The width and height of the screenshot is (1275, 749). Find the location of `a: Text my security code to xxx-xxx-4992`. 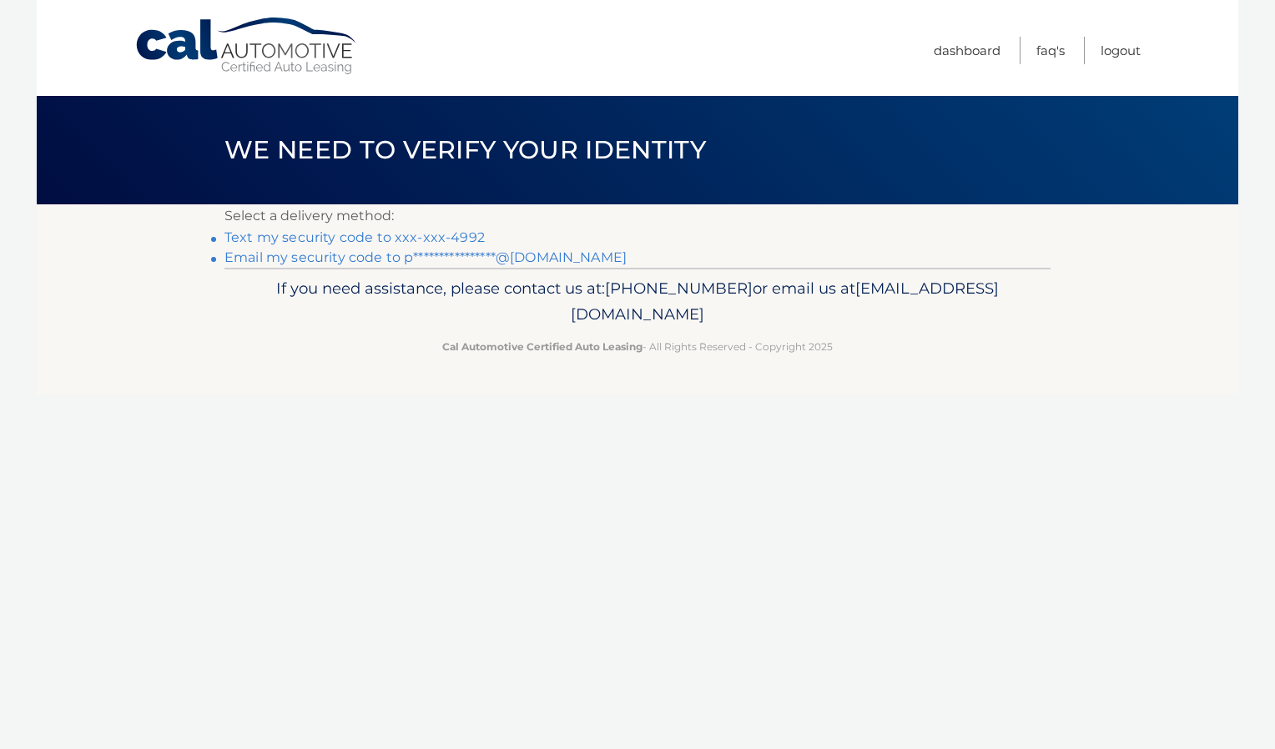

a: Text my security code to xxx-xxx-4992 is located at coordinates (355, 237).